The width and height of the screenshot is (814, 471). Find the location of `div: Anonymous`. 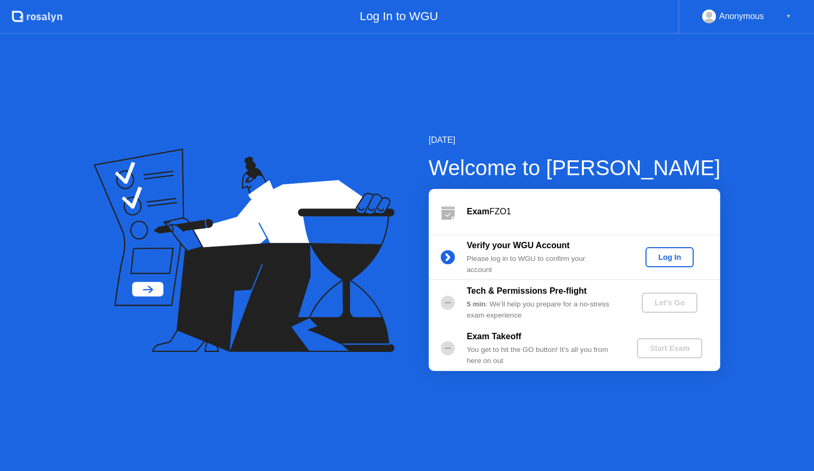

div: Anonymous is located at coordinates (741, 16).